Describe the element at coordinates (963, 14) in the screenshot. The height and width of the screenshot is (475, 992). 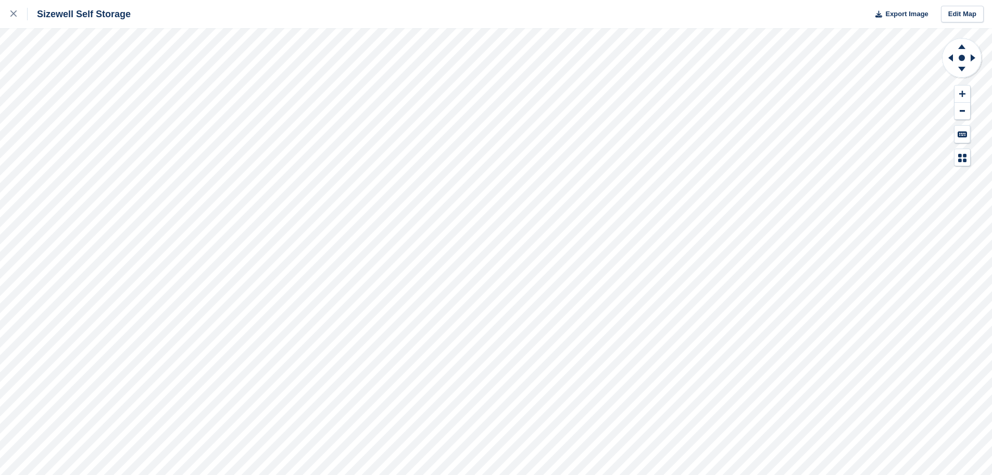
I see `a: Edit Map` at that location.